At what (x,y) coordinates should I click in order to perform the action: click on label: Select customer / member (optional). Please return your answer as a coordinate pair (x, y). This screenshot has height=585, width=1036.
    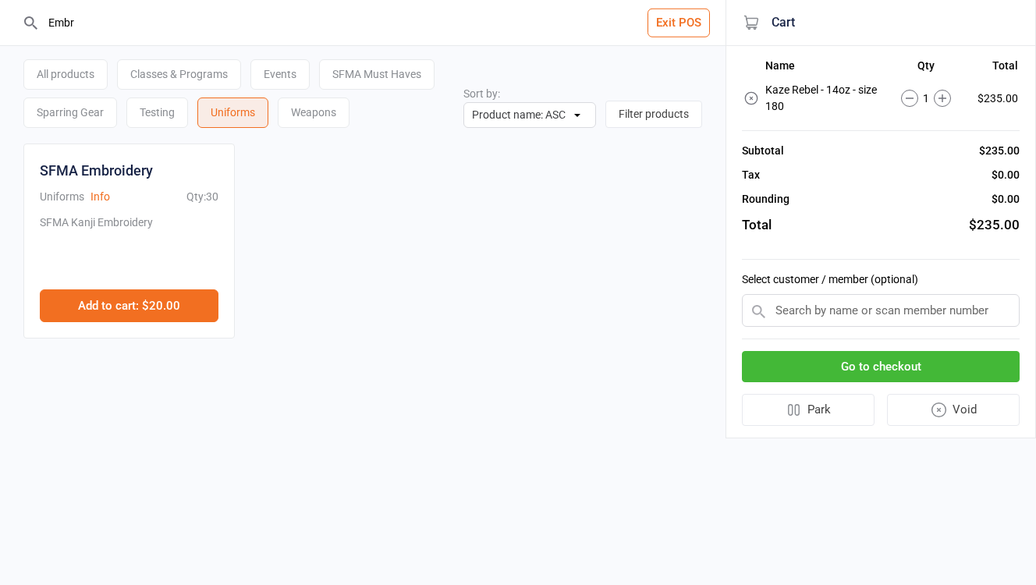
    Looking at the image, I should click on (881, 279).